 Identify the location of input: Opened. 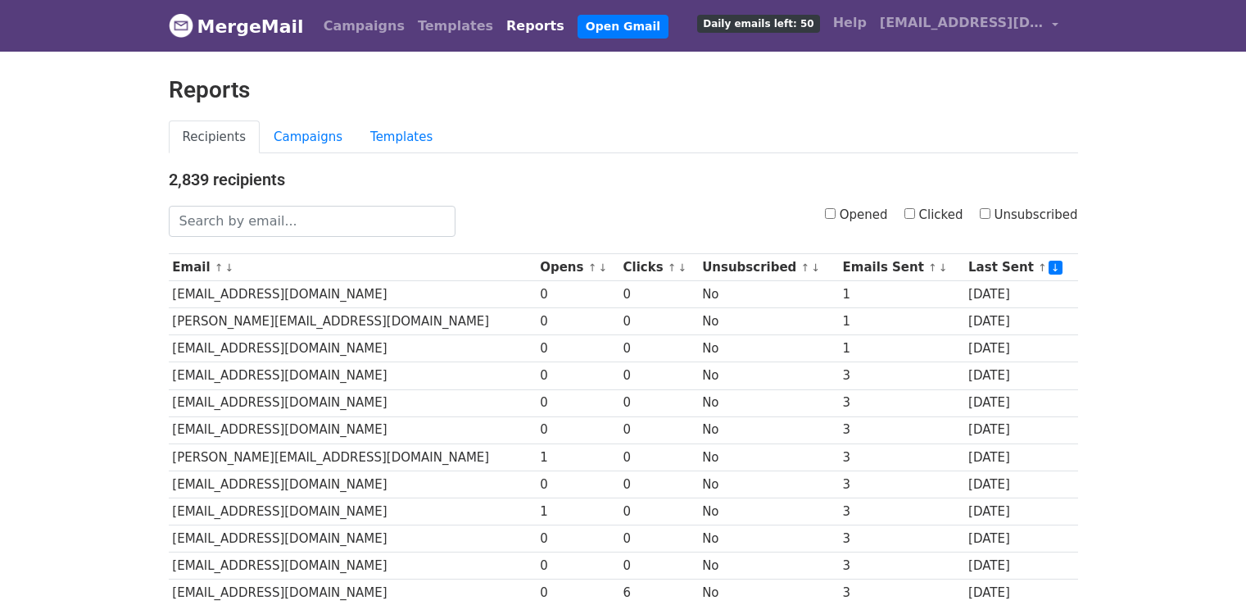
(830, 213).